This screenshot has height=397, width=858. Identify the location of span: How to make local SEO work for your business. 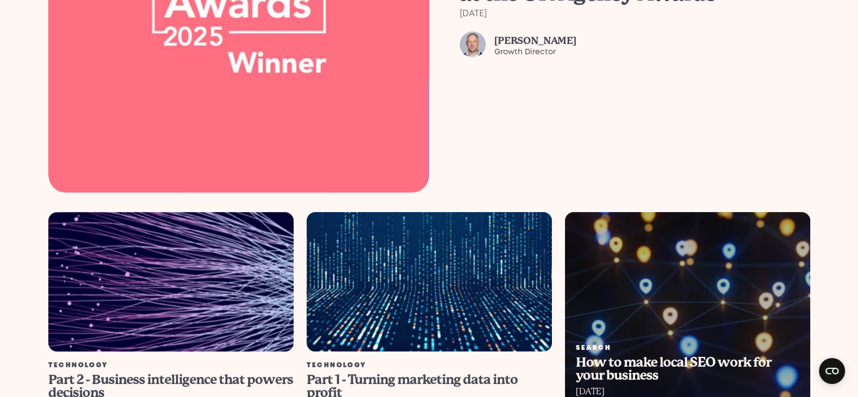
(673, 369).